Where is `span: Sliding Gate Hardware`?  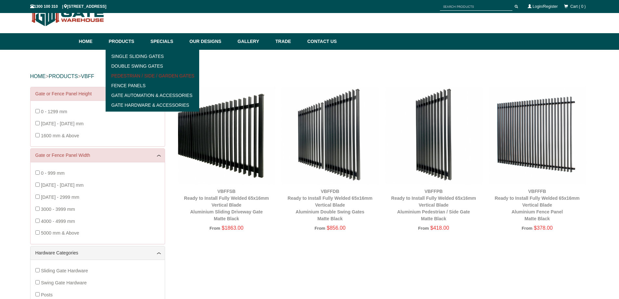
span: Sliding Gate Hardware is located at coordinates (64, 270).